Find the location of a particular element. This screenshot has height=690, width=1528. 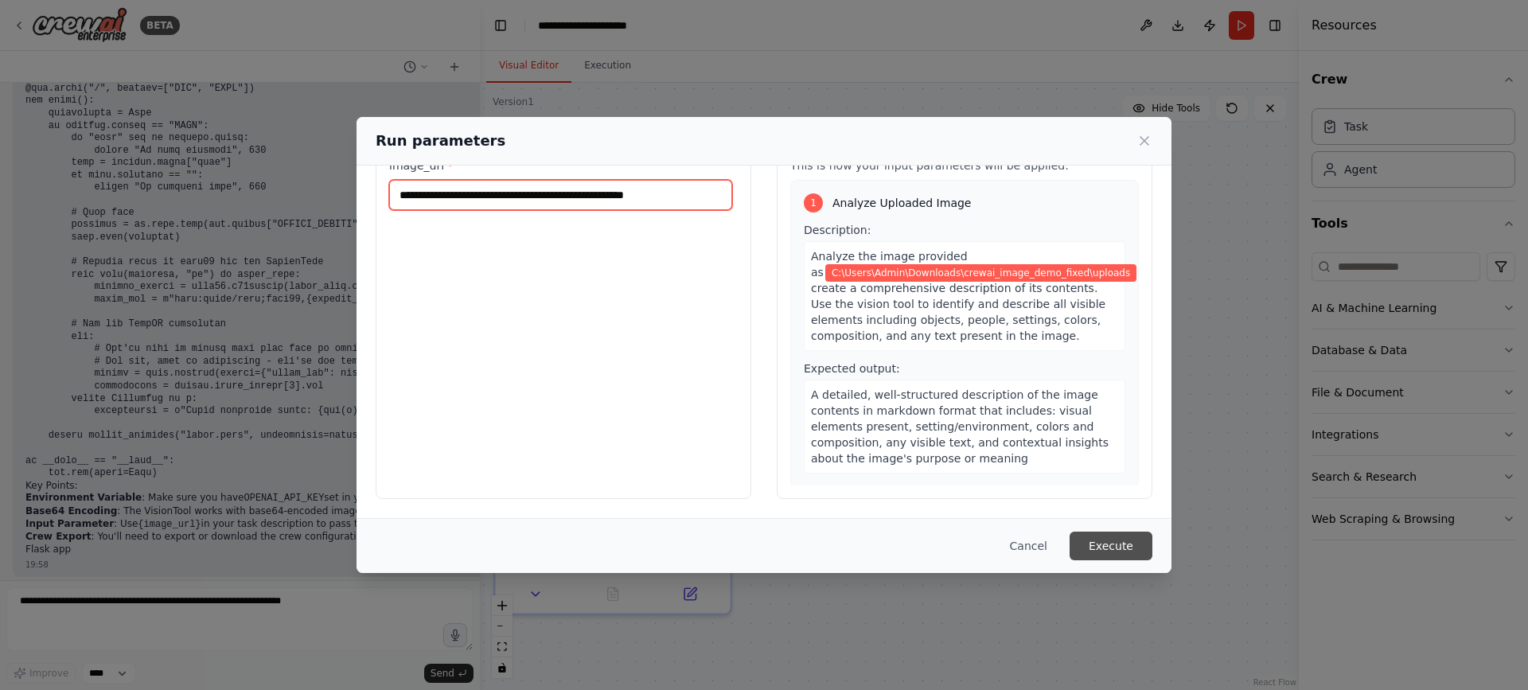

button: Execute is located at coordinates (1111, 546).